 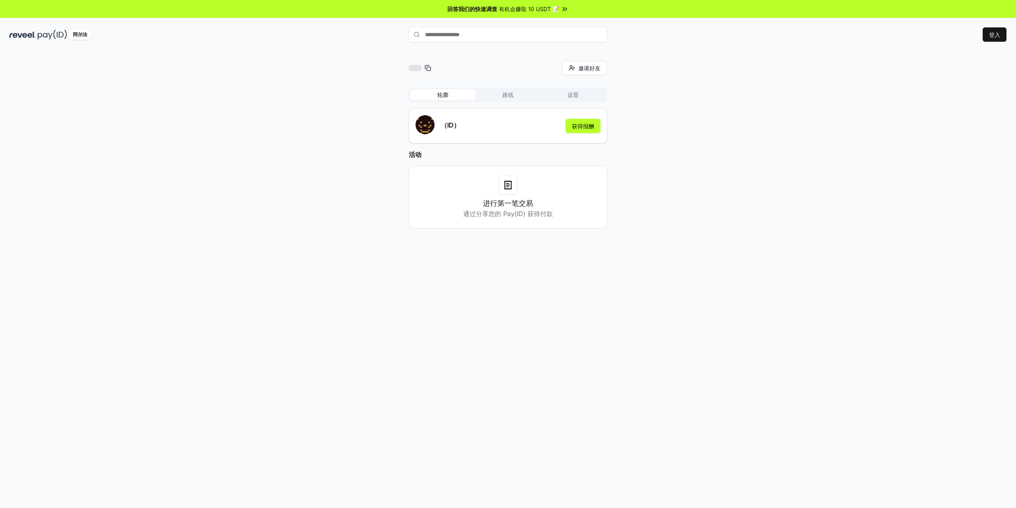 I want to click on font: 邀请好友, so click(x=590, y=68).